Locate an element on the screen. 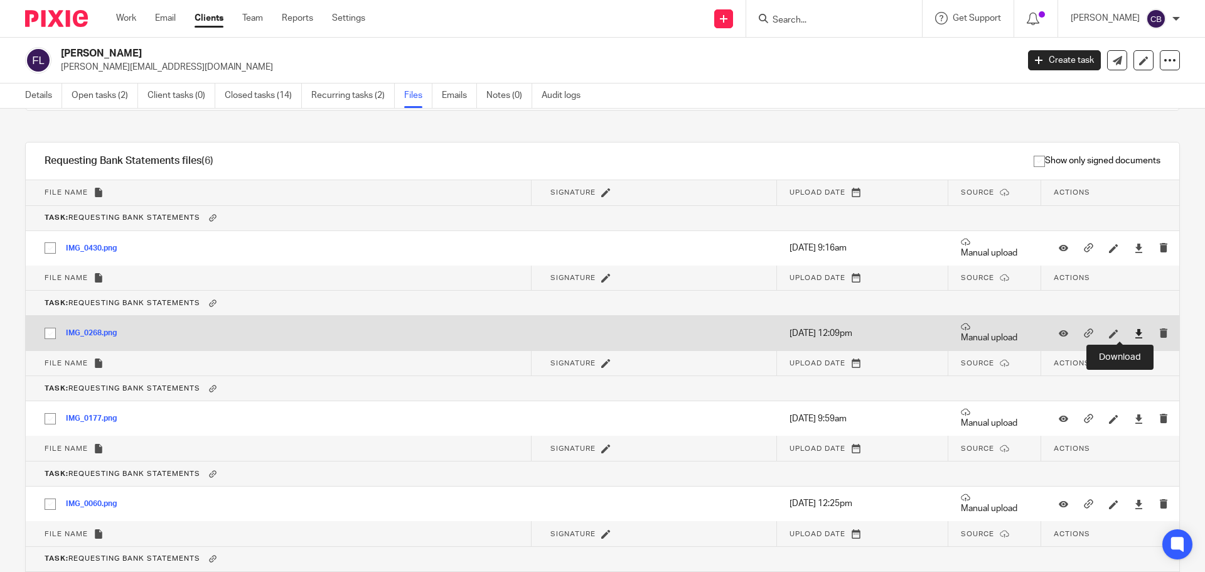  button: IMG_0430.png is located at coordinates (96, 249).